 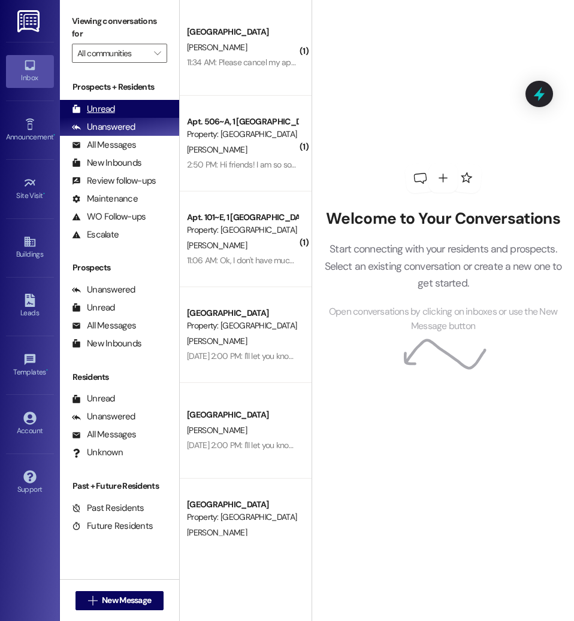 I want to click on a: Inbox, so click(x=30, y=71).